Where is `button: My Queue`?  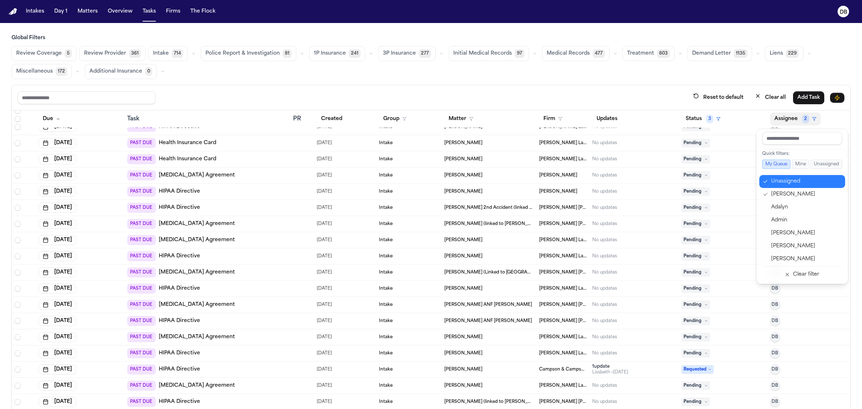
button: My Queue is located at coordinates (776, 164).